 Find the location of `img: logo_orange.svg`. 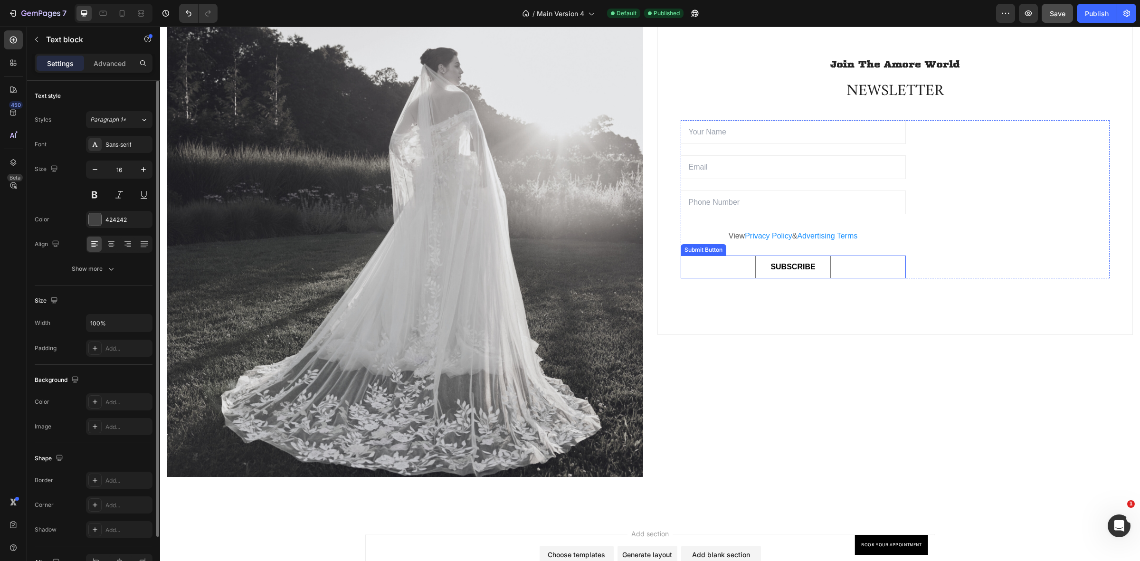

img: logo_orange.svg is located at coordinates (19, 19).